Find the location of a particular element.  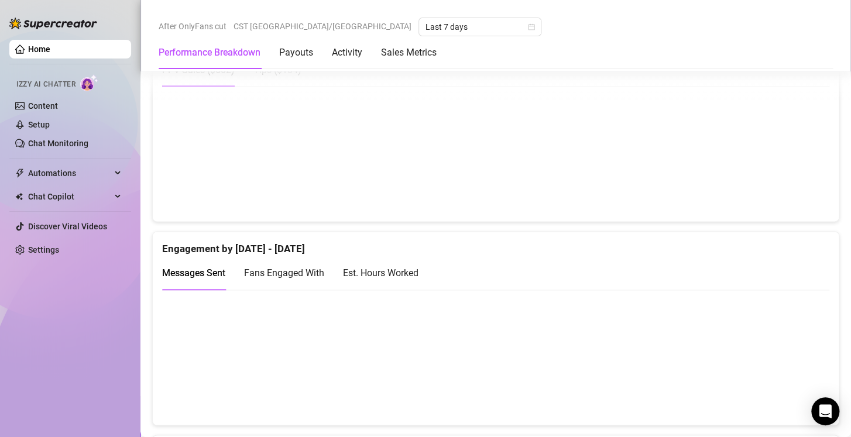

div: Activity is located at coordinates (347, 53).